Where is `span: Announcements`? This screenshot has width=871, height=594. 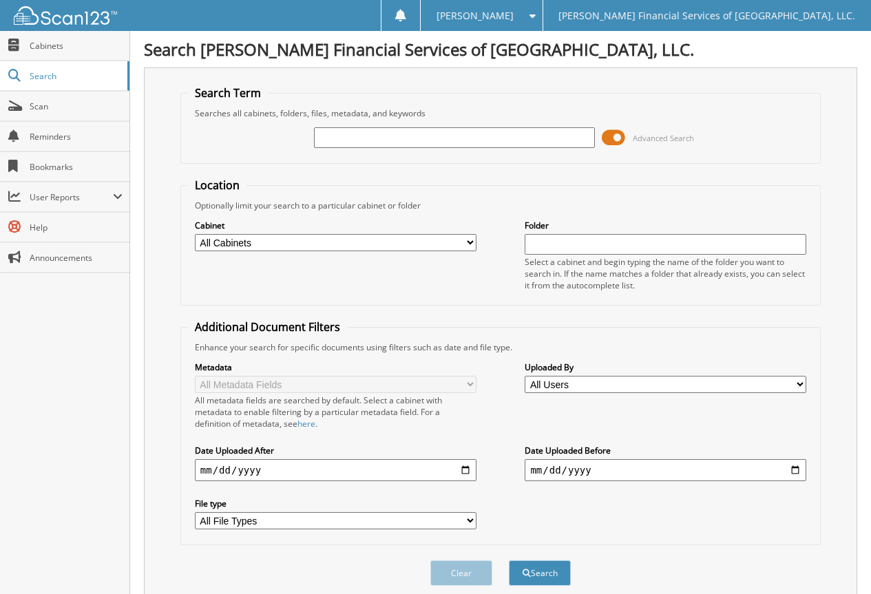
span: Announcements is located at coordinates (76, 257).